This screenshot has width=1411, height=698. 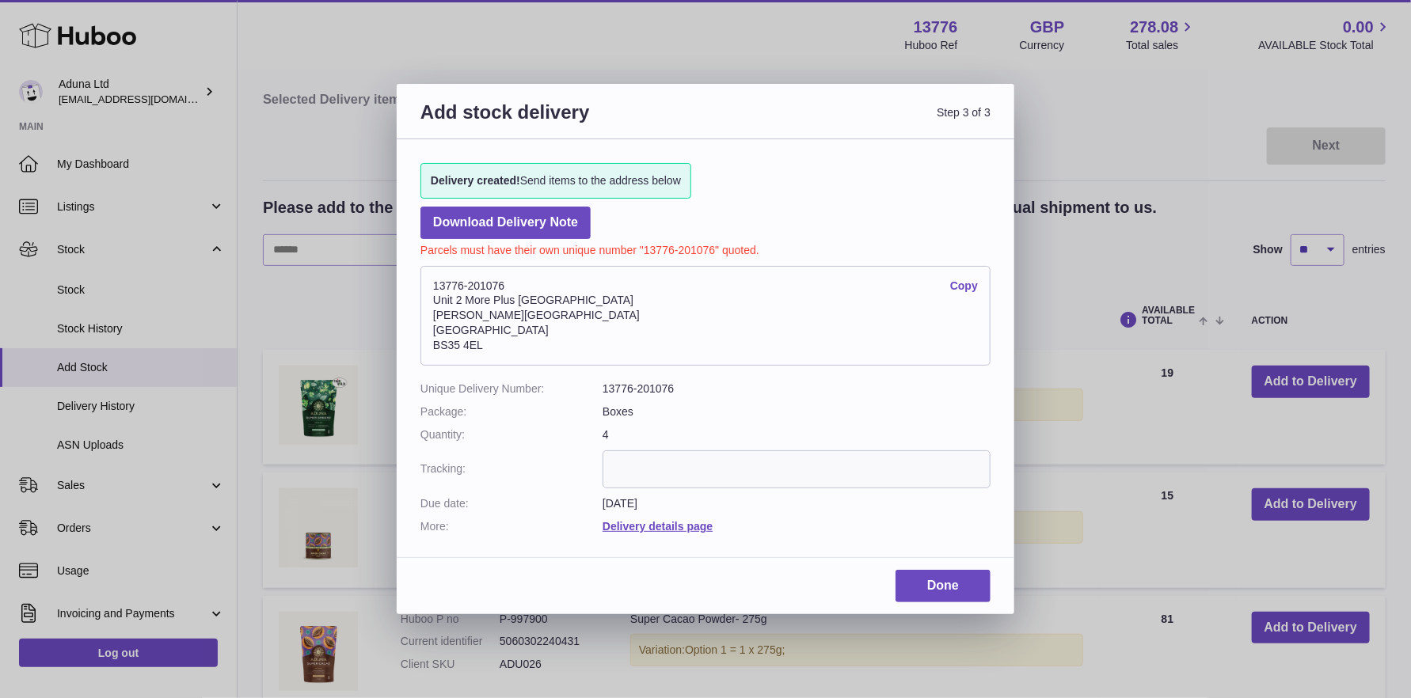 What do you see at coordinates (797, 389) in the screenshot?
I see `dd: 13776-201076` at bounding box center [797, 389].